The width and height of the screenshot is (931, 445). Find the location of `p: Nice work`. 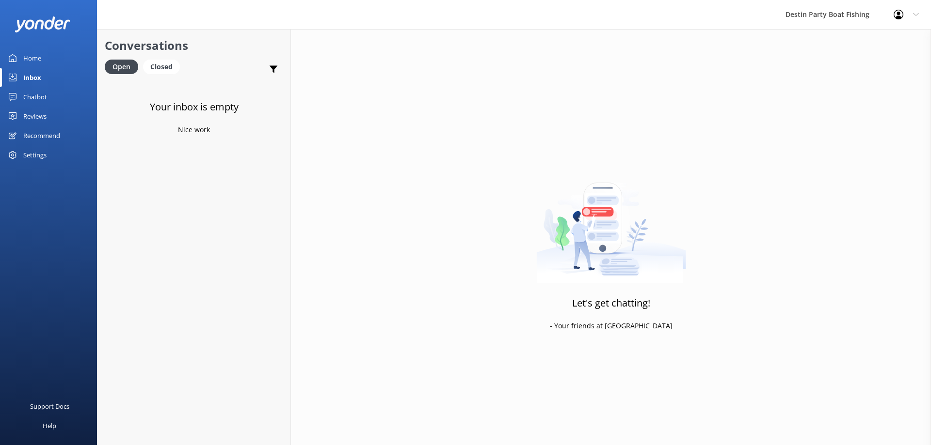

p: Nice work is located at coordinates (194, 130).